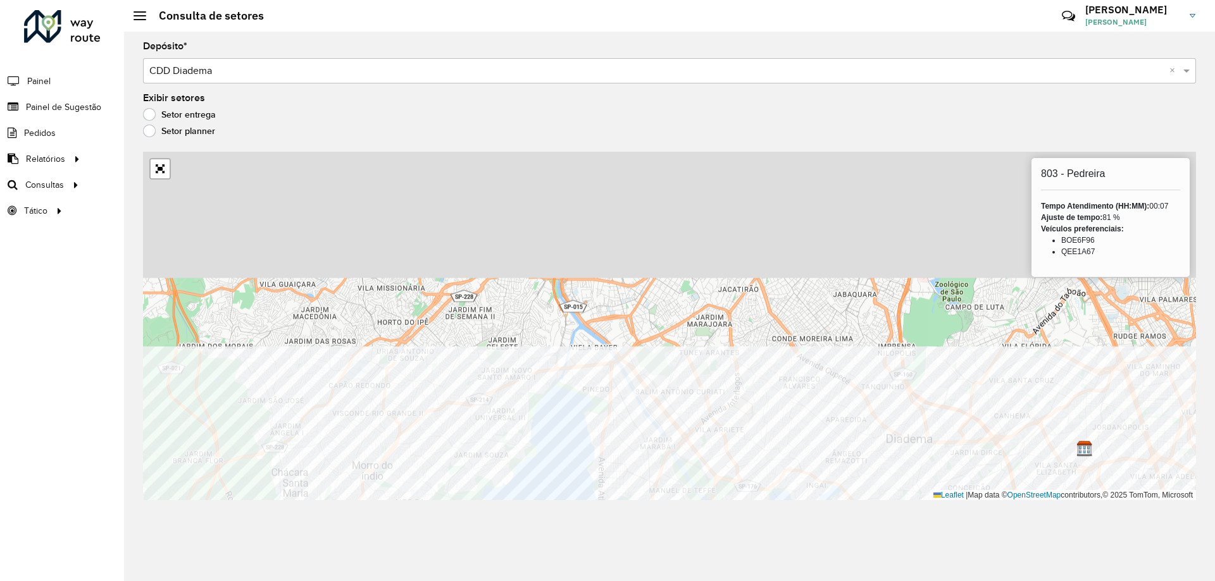 The image size is (1215, 581). I want to click on a: Contato Rápido, so click(1068, 16).